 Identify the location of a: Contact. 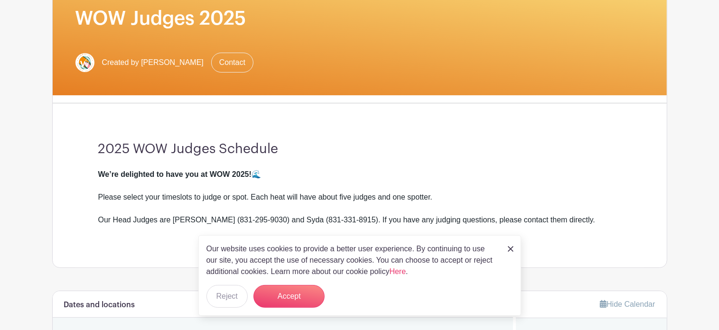
(232, 63).